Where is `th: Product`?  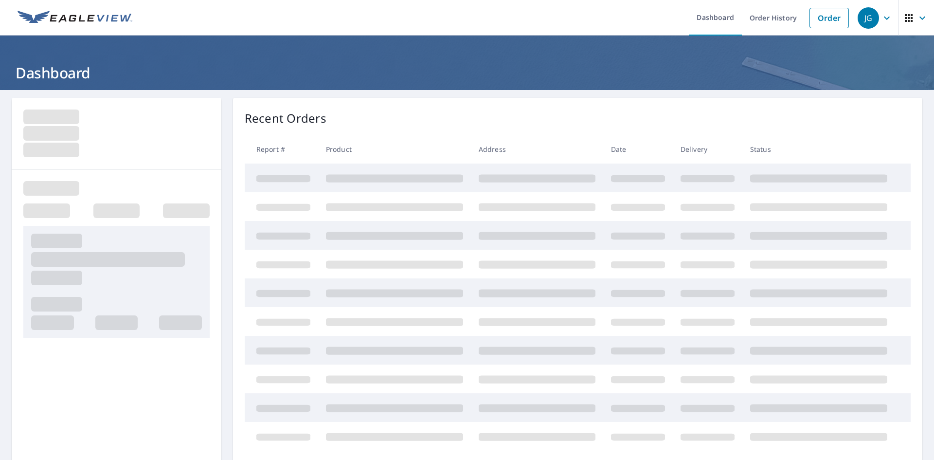 th: Product is located at coordinates (395, 149).